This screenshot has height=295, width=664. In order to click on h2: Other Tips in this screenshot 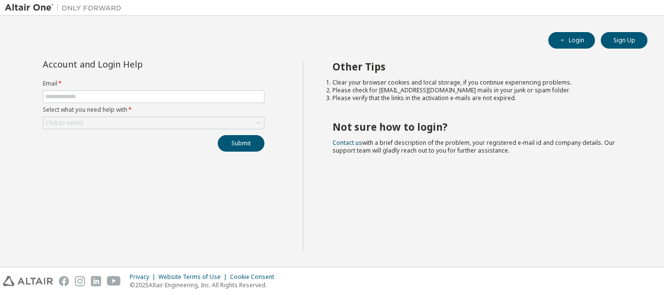, I will do `click(481, 67)`.